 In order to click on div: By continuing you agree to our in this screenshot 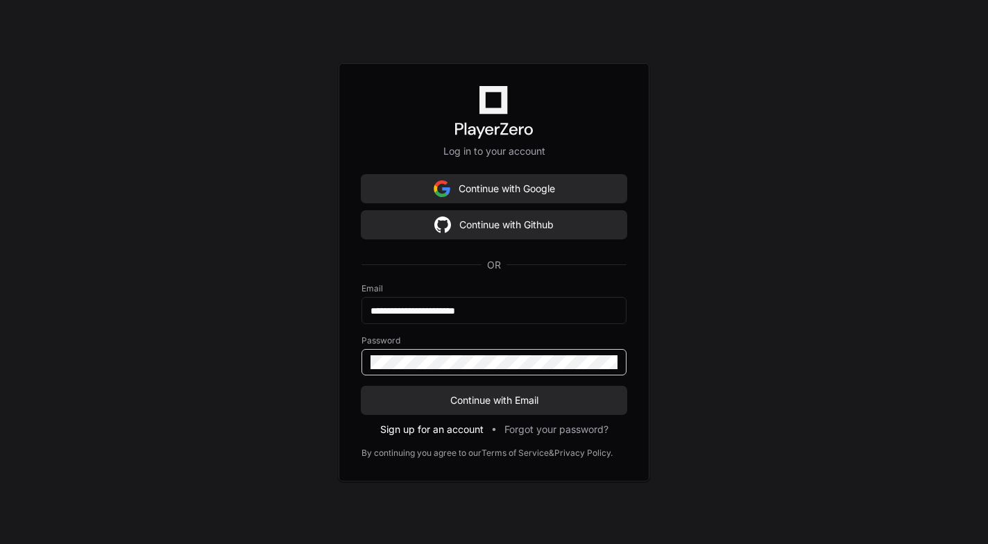, I will do `click(421, 453)`.